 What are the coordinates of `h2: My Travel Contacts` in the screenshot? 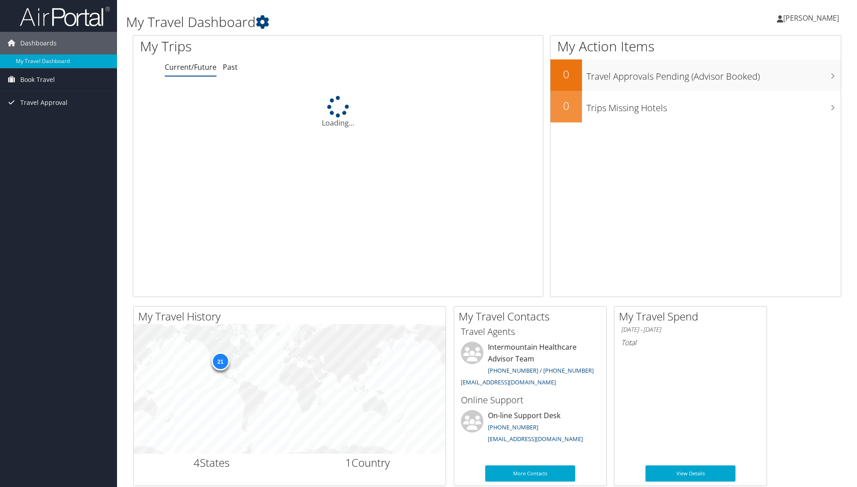 It's located at (532, 316).